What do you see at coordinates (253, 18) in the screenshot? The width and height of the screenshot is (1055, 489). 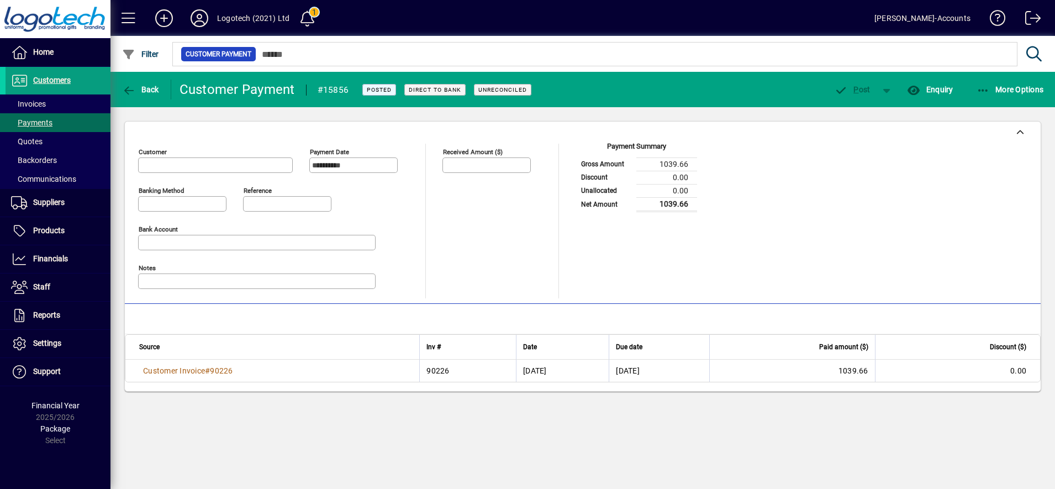 I see `div: Logotech (2021) Ltd` at bounding box center [253, 18].